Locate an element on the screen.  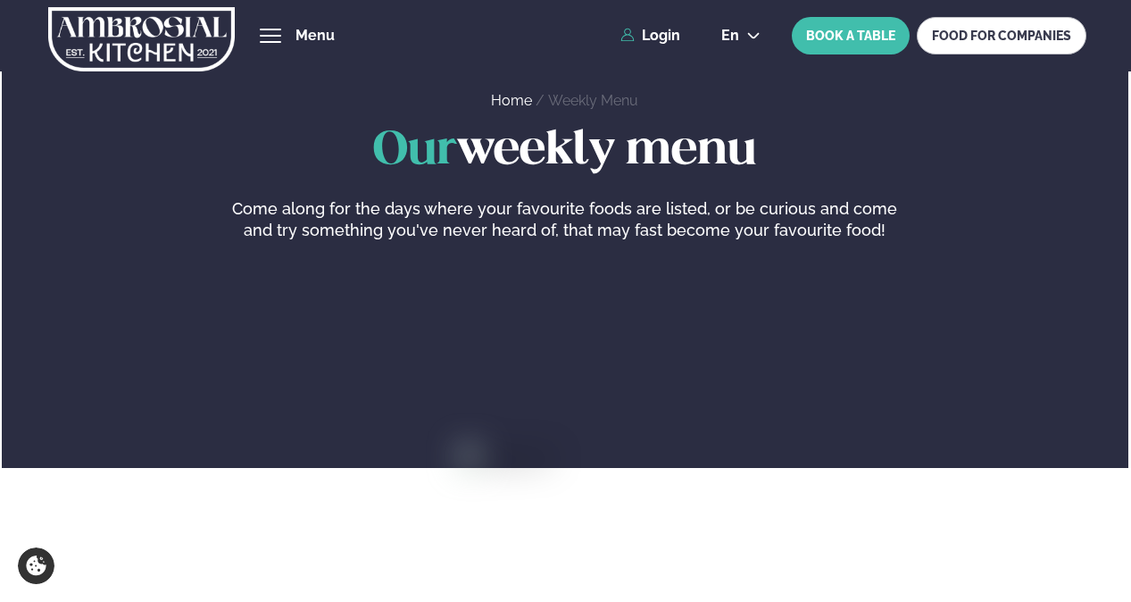
a: Weekly Menu is located at coordinates (593, 100).